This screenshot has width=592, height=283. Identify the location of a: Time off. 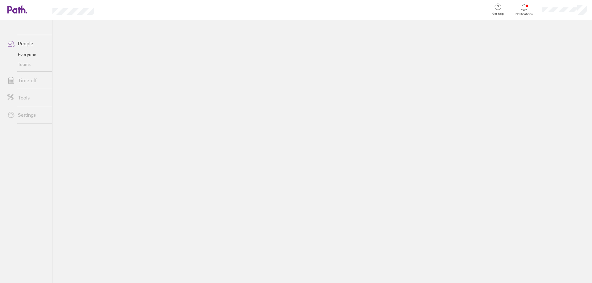
(27, 80).